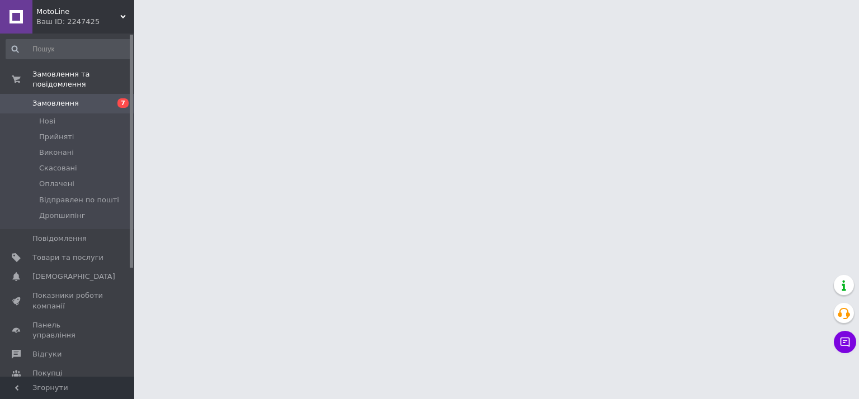 This screenshot has width=859, height=399. Describe the element at coordinates (68, 258) in the screenshot. I see `span: Товари та послуги` at that location.